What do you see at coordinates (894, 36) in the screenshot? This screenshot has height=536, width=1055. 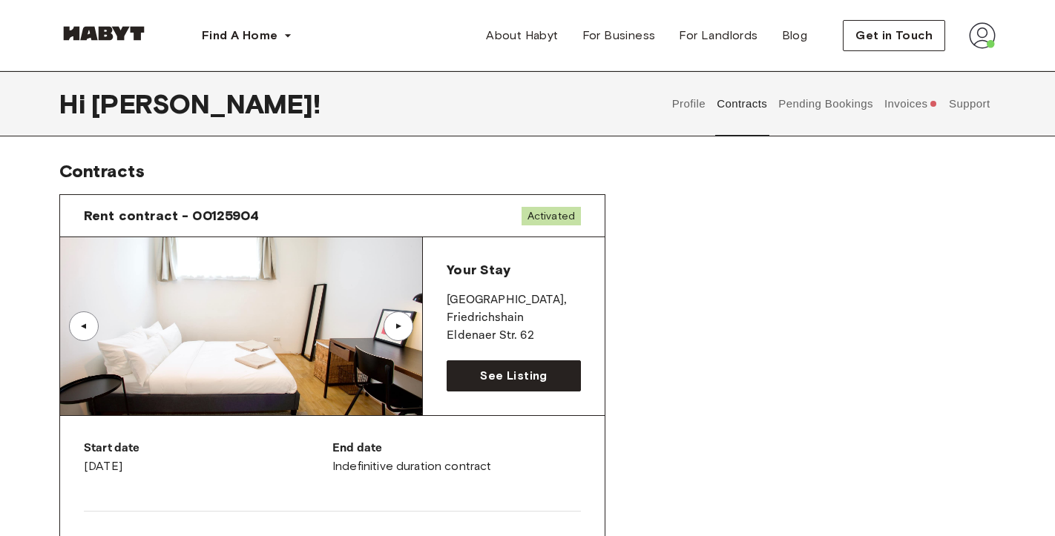 I see `button: Get in Touch` at bounding box center [894, 36].